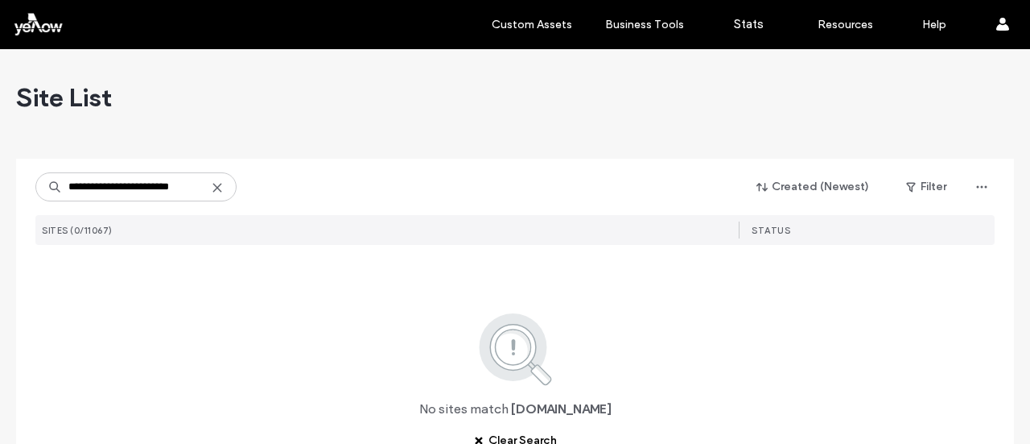  What do you see at coordinates (749, 24) in the screenshot?
I see `label: Stats` at bounding box center [749, 24].